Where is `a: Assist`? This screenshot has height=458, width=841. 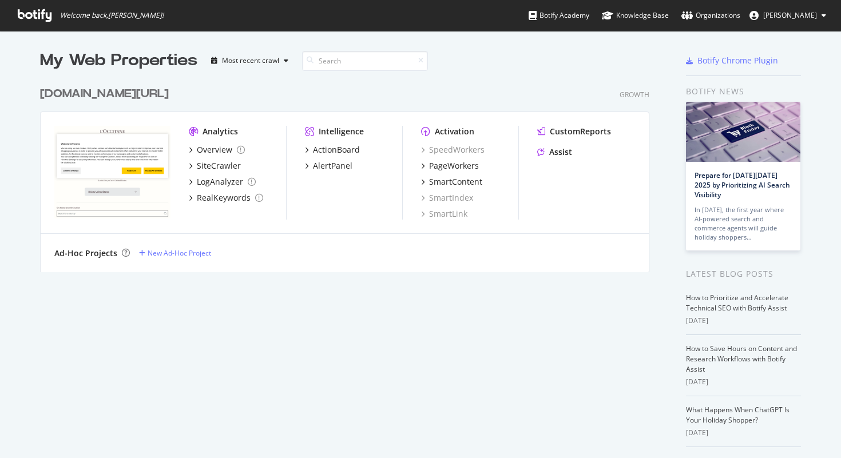
a: Assist is located at coordinates (554, 152).